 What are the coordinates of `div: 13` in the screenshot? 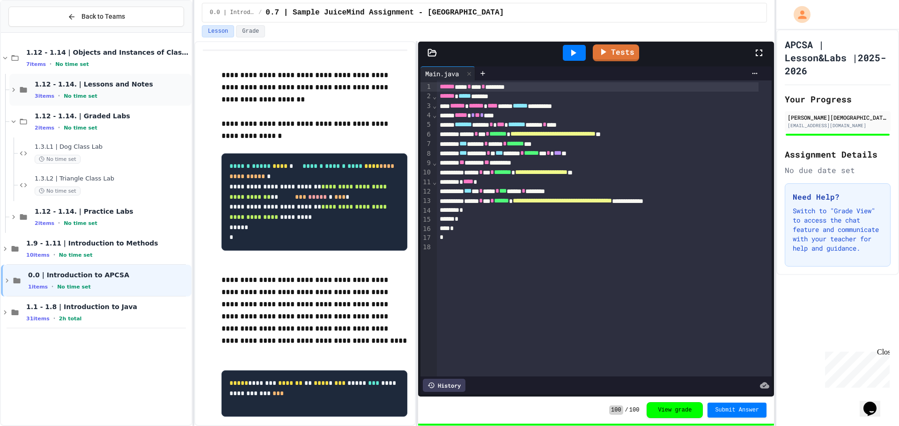 It's located at (426, 201).